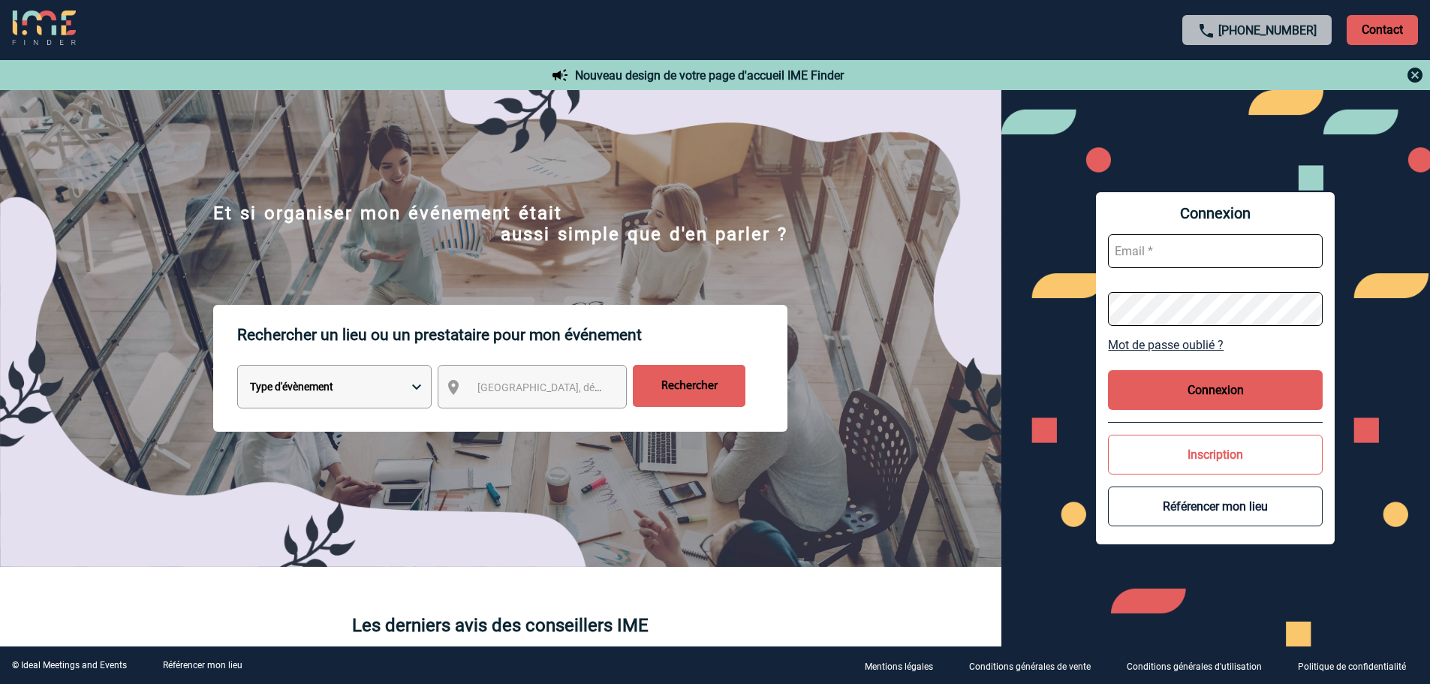 Image resolution: width=1430 pixels, height=684 pixels. I want to click on img: call-24-px.png, so click(1206, 31).